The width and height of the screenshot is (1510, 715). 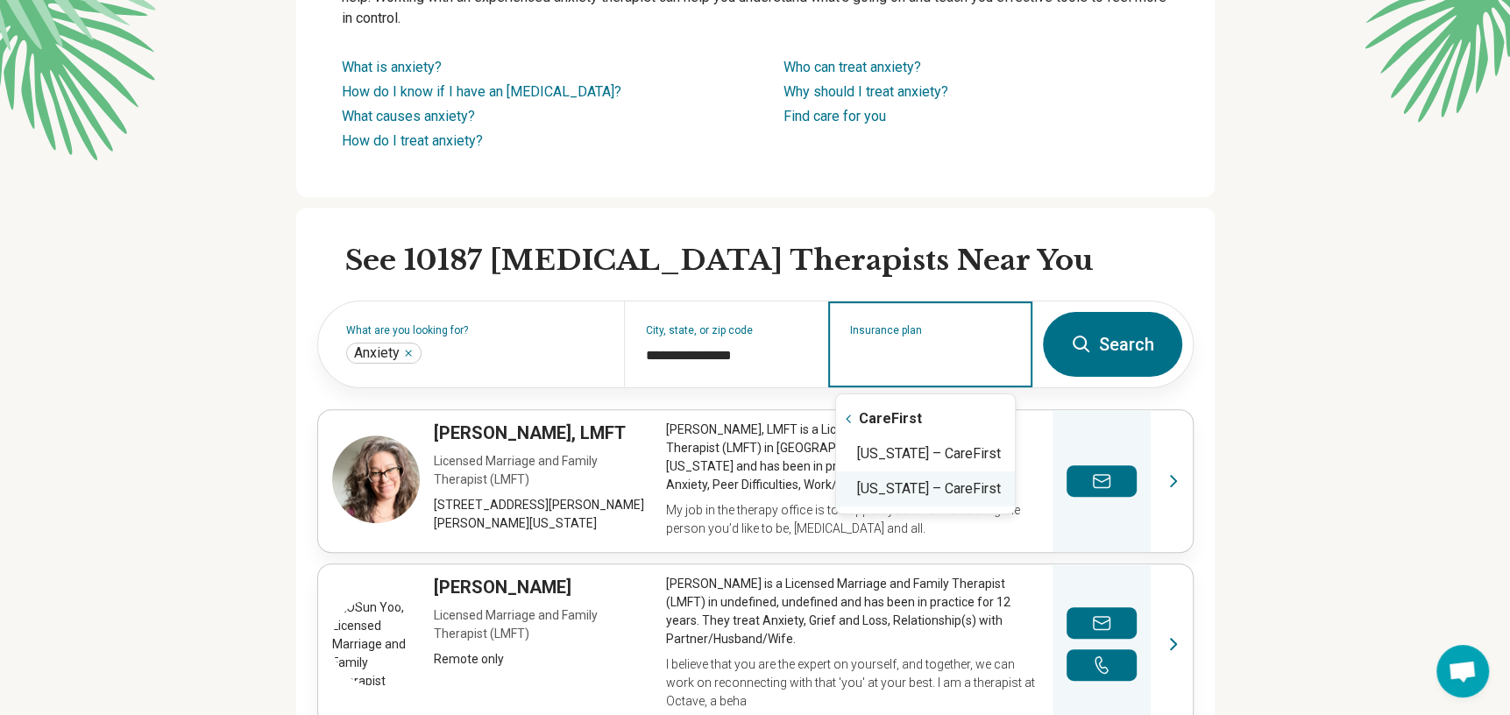 What do you see at coordinates (866, 91) in the screenshot?
I see `a: Why should I treat anxiety?` at bounding box center [866, 91].